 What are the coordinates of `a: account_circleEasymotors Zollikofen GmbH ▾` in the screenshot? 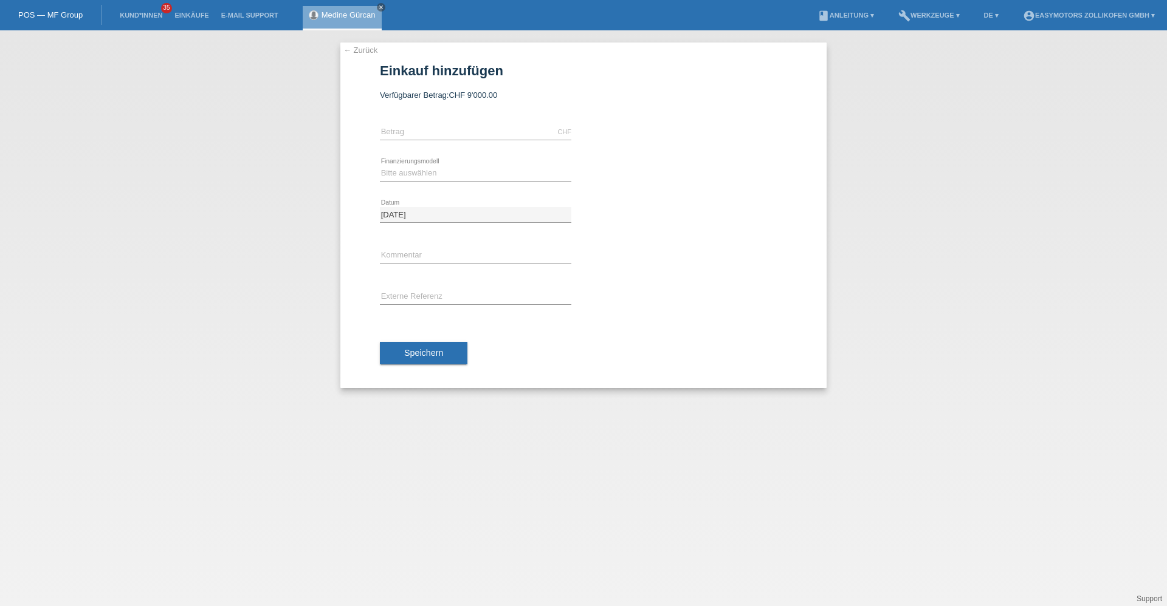 It's located at (1088, 15).